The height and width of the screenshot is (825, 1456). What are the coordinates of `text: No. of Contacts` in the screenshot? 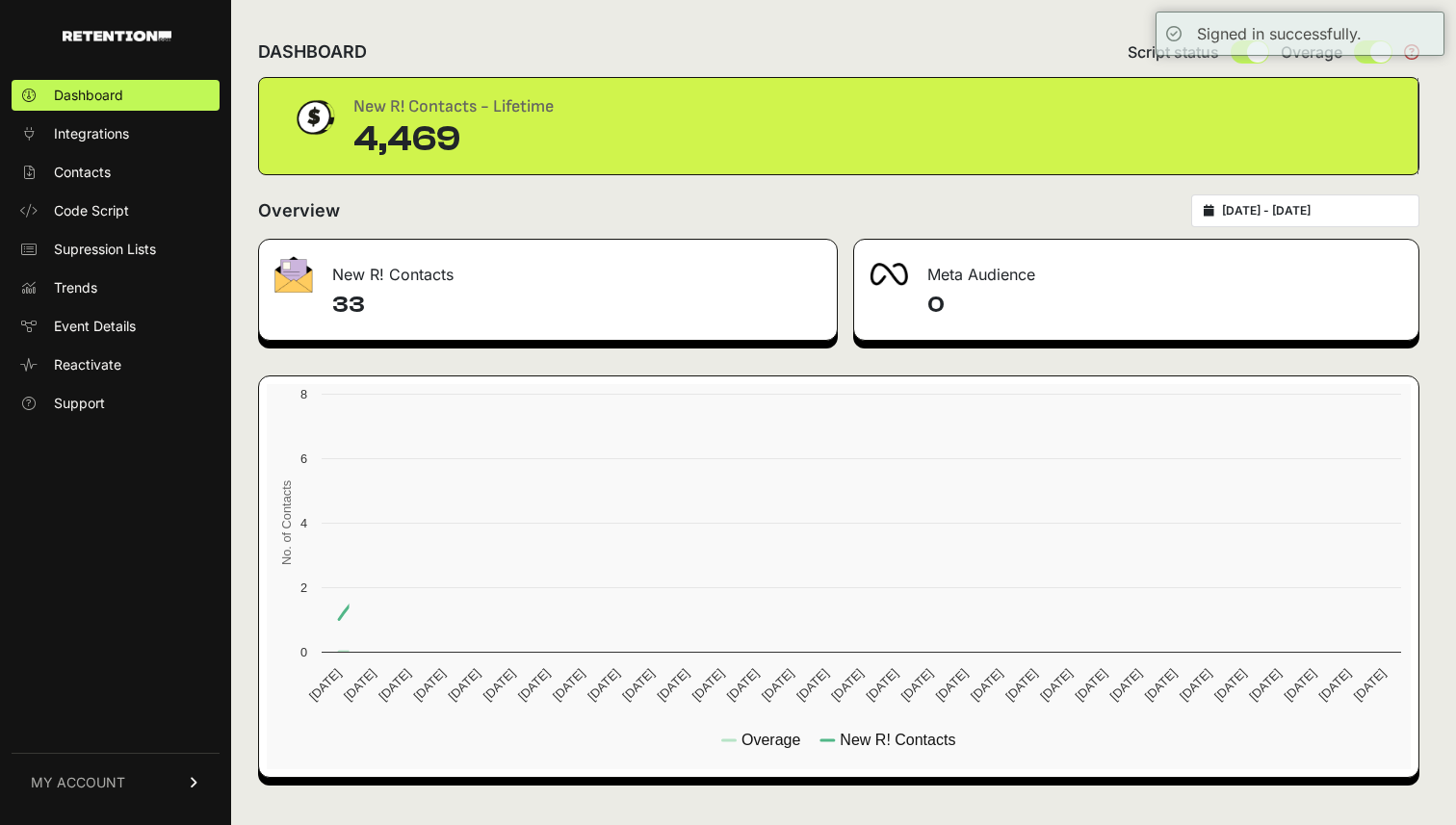 It's located at (286, 522).